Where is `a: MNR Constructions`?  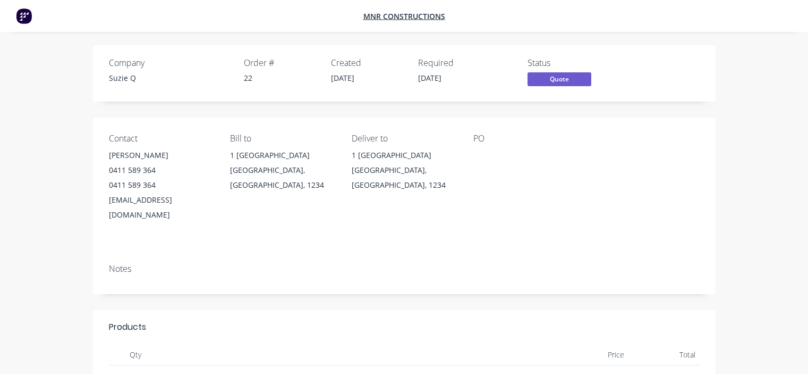 a: MNR Constructions is located at coordinates (404, 16).